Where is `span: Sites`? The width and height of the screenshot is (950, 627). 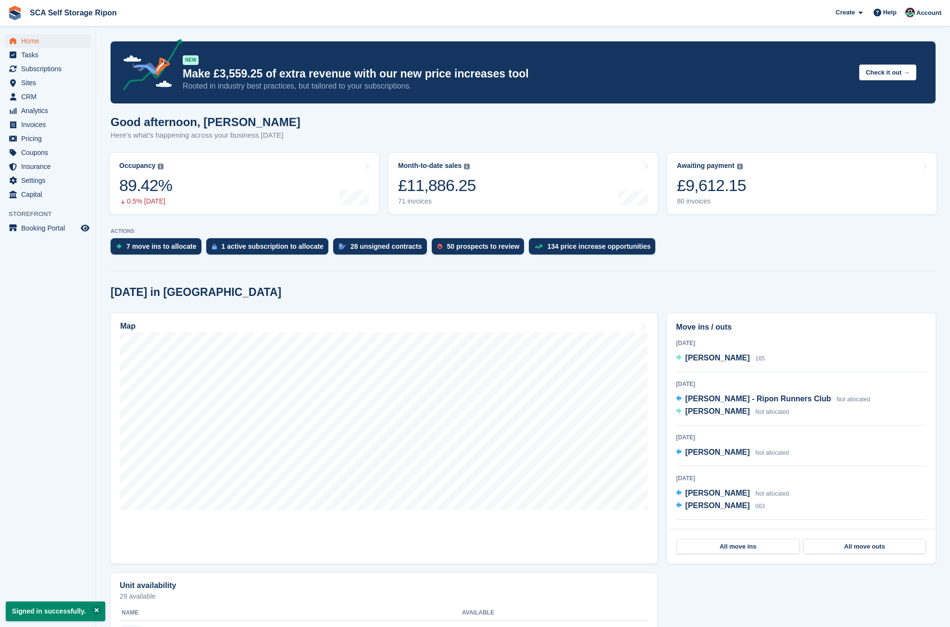
span: Sites is located at coordinates (50, 83).